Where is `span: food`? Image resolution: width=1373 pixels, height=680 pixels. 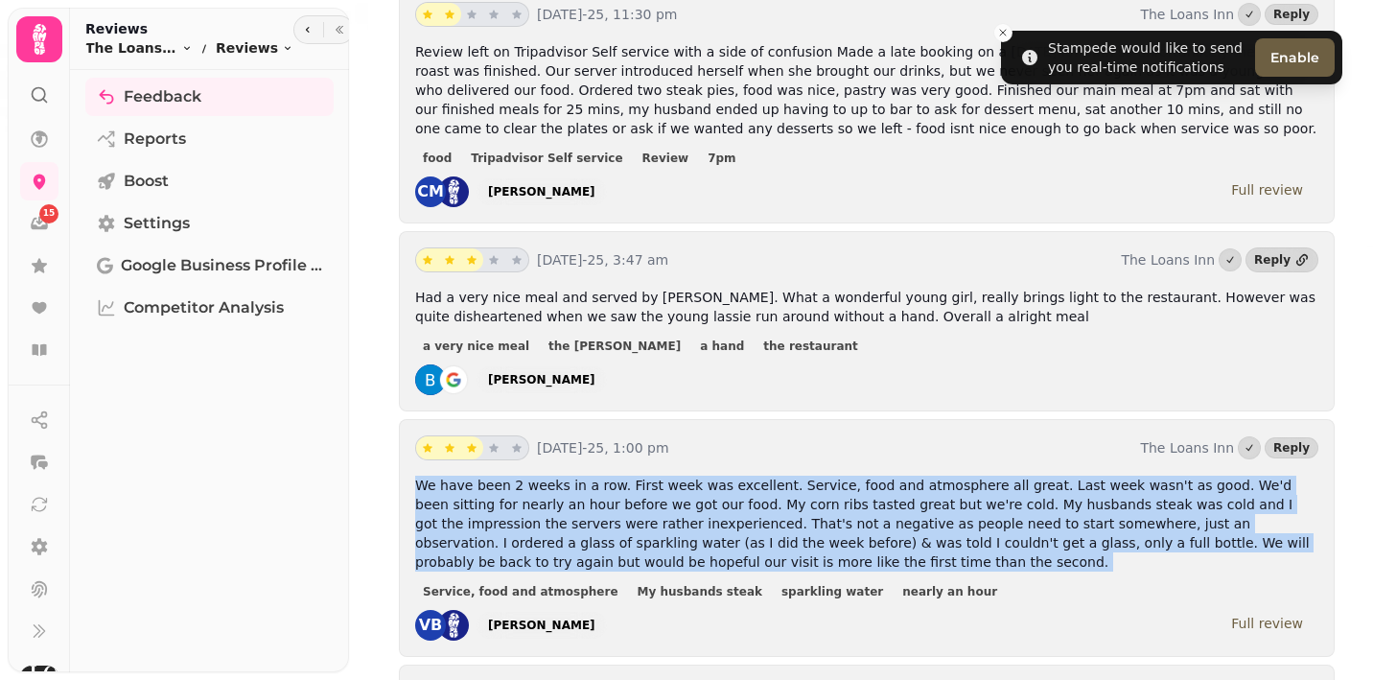
span: food is located at coordinates (437, 158).